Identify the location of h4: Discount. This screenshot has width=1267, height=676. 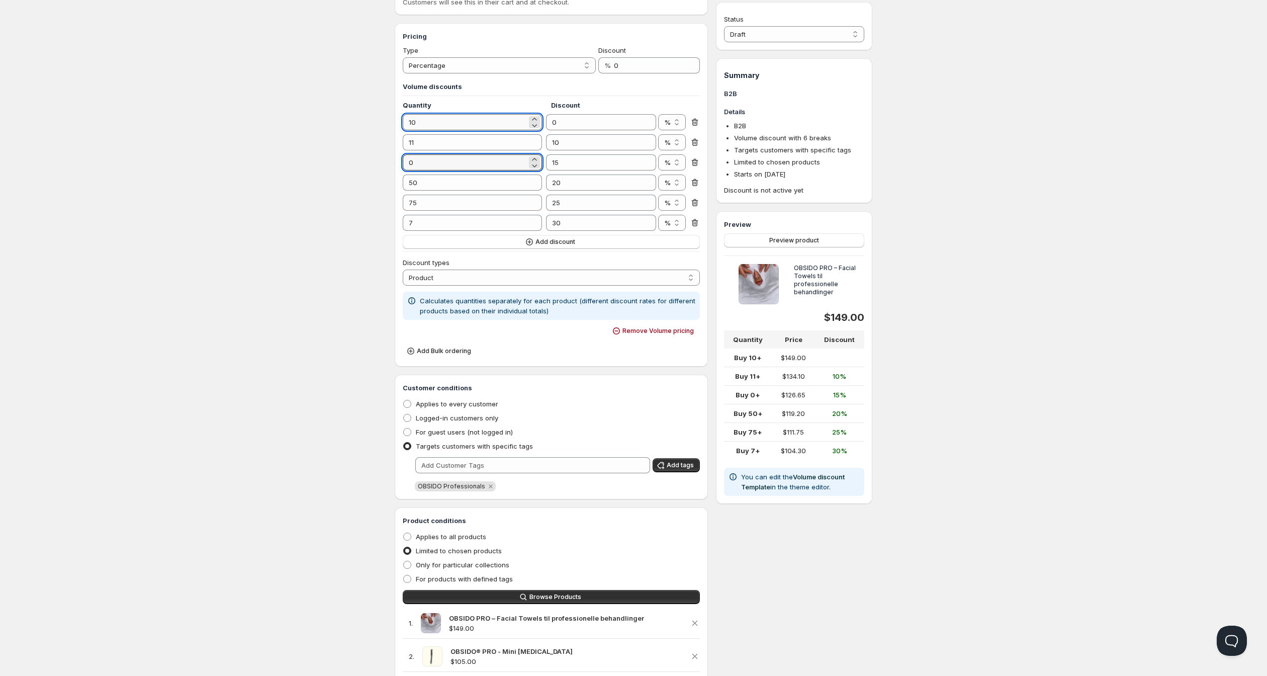
(605, 105).